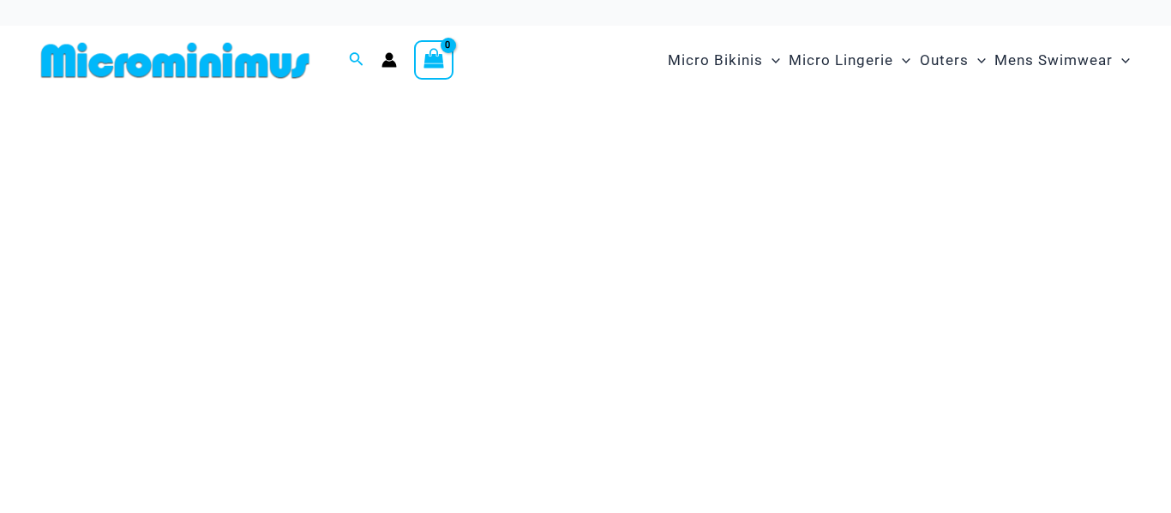 The height and width of the screenshot is (513, 1171). Describe the element at coordinates (389, 60) in the screenshot. I see `a: Account icon link` at that location.